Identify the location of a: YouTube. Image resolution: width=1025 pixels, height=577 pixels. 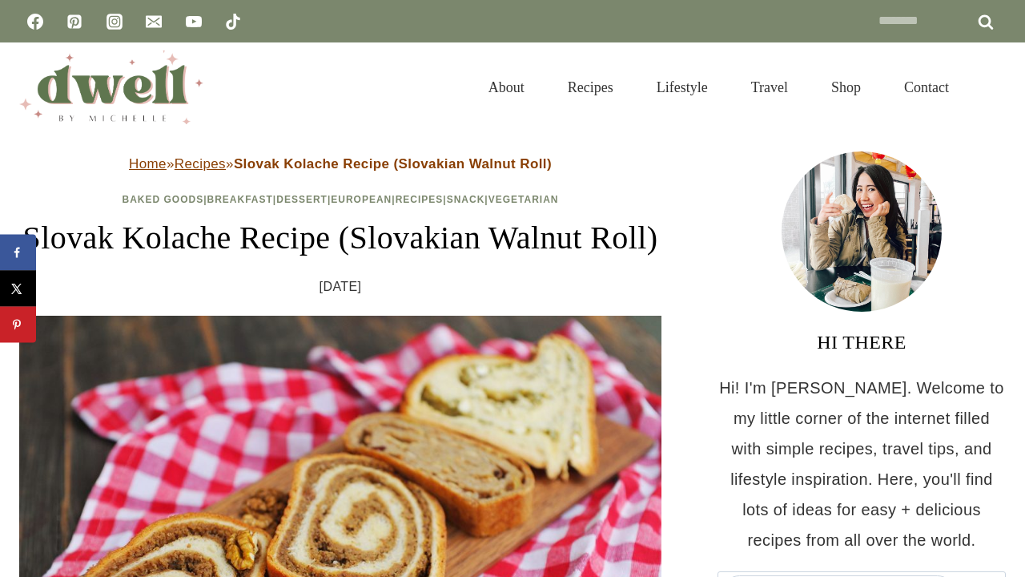
(194, 22).